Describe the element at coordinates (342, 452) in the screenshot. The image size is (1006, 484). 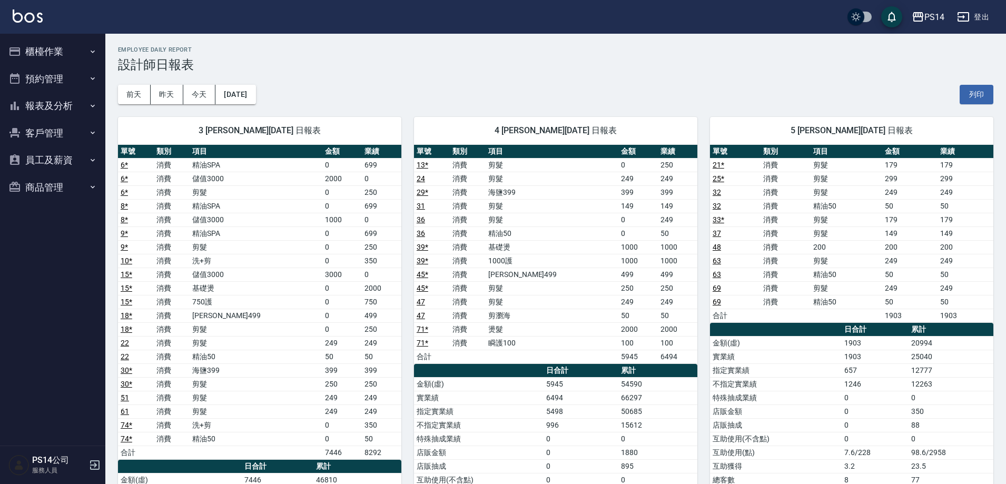
I see `td: 7446` at that location.